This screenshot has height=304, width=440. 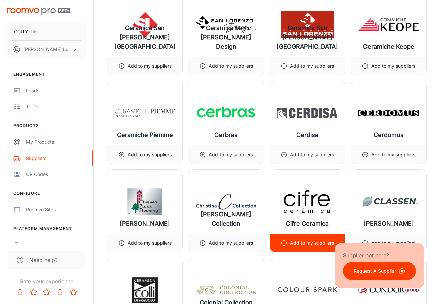 What do you see at coordinates (145, 113) in the screenshot?
I see `img: Ceramiche Piemme` at bounding box center [145, 113].